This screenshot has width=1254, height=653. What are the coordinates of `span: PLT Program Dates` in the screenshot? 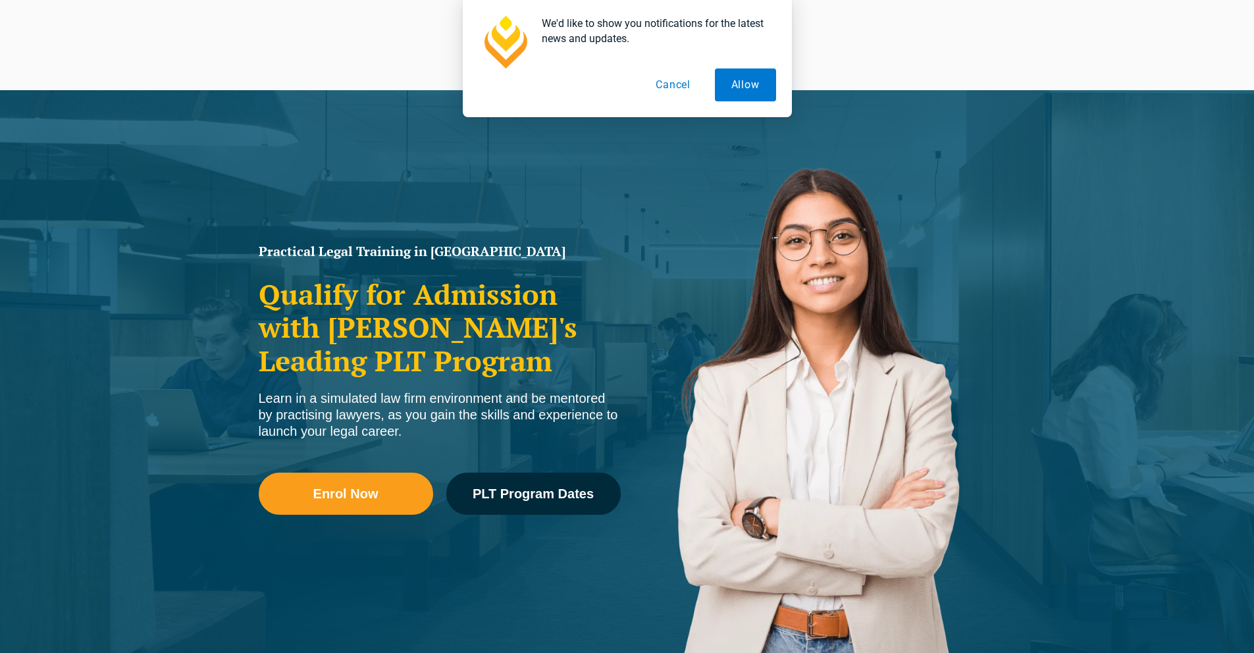 It's located at (533, 494).